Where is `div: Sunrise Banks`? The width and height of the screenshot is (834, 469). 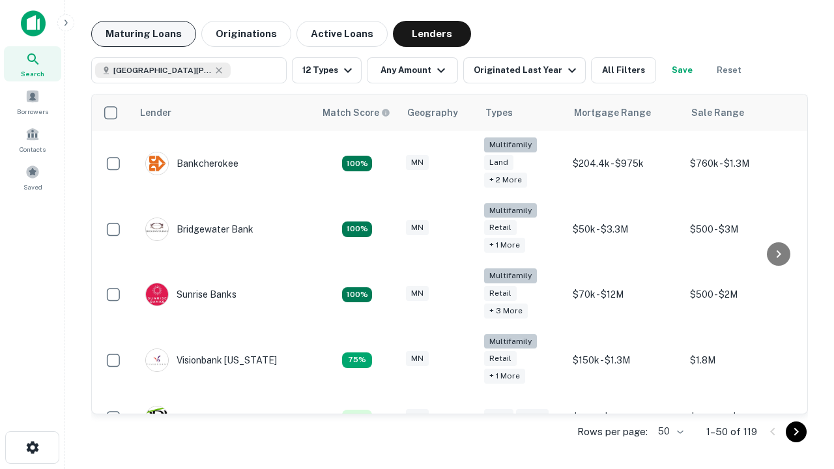 div: Sunrise Banks is located at coordinates (191, 294).